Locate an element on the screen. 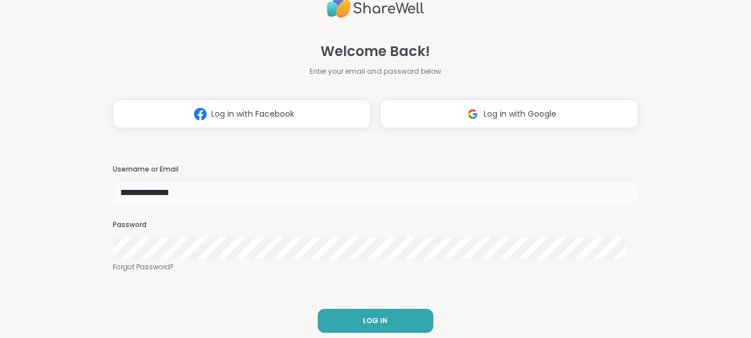 The width and height of the screenshot is (751, 338). span: Log in with Google is located at coordinates (520, 114).